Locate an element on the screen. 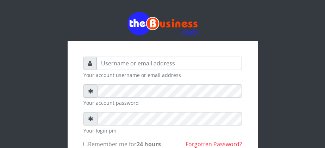 The width and height of the screenshot is (325, 148). a: Forgotten Password? is located at coordinates (214, 144).